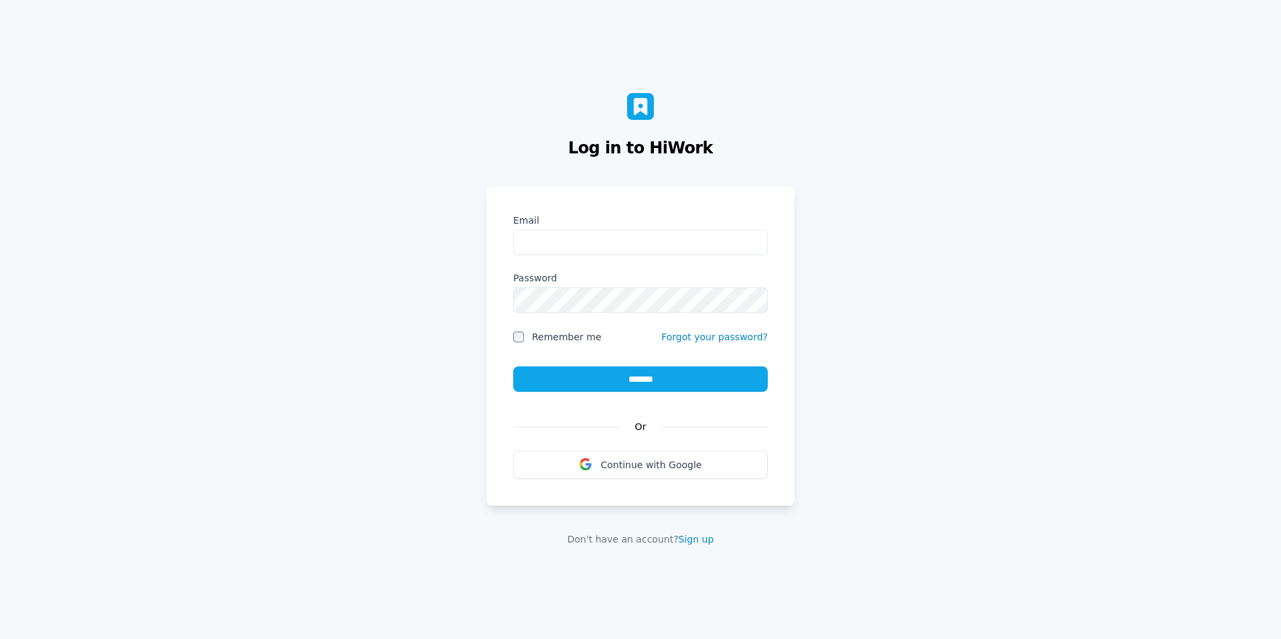 The image size is (1281, 639). What do you see at coordinates (714, 337) in the screenshot?
I see `a: Forgot your password?` at bounding box center [714, 337].